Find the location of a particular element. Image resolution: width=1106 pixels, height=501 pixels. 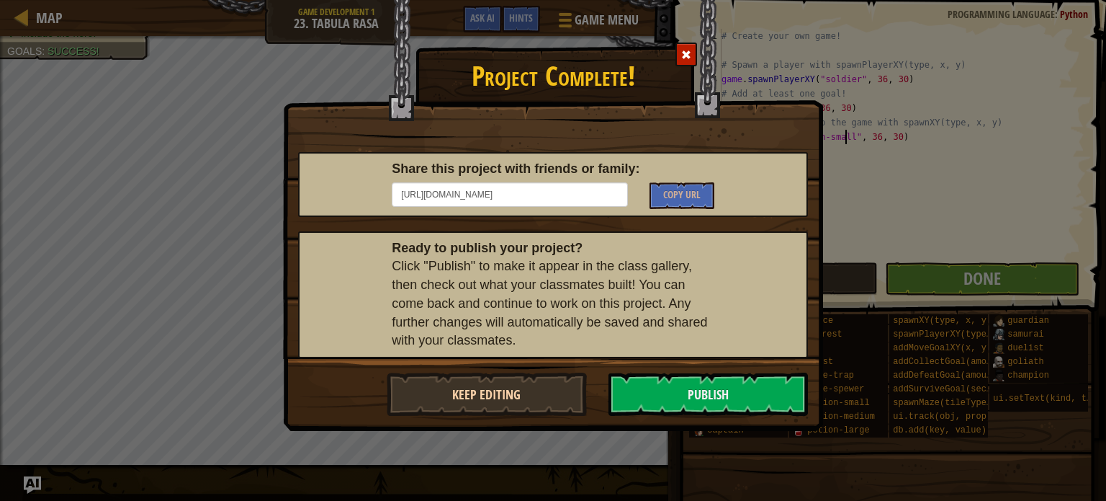

button: Keep Editing is located at coordinates (487, 394).